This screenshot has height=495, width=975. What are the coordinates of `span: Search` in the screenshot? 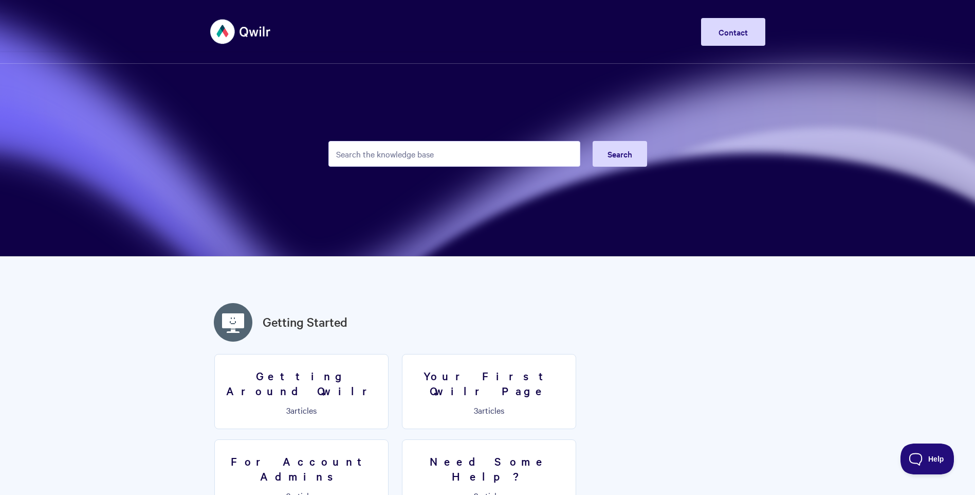 It's located at (620, 154).